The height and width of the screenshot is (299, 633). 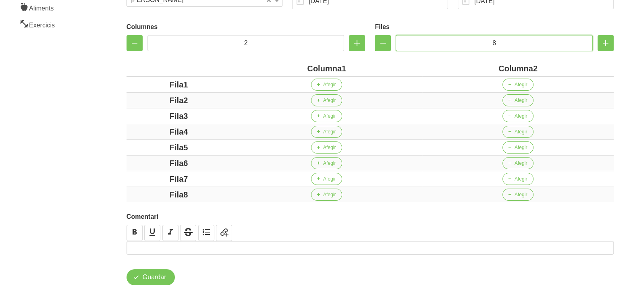 I want to click on div: Fila2, so click(x=179, y=100).